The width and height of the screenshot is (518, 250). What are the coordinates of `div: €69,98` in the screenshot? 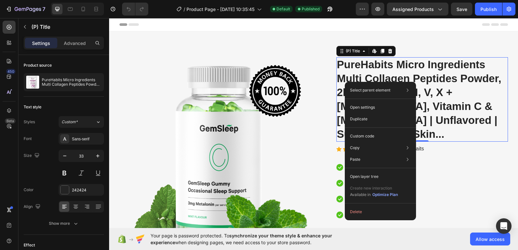 It's located at (266, 215).